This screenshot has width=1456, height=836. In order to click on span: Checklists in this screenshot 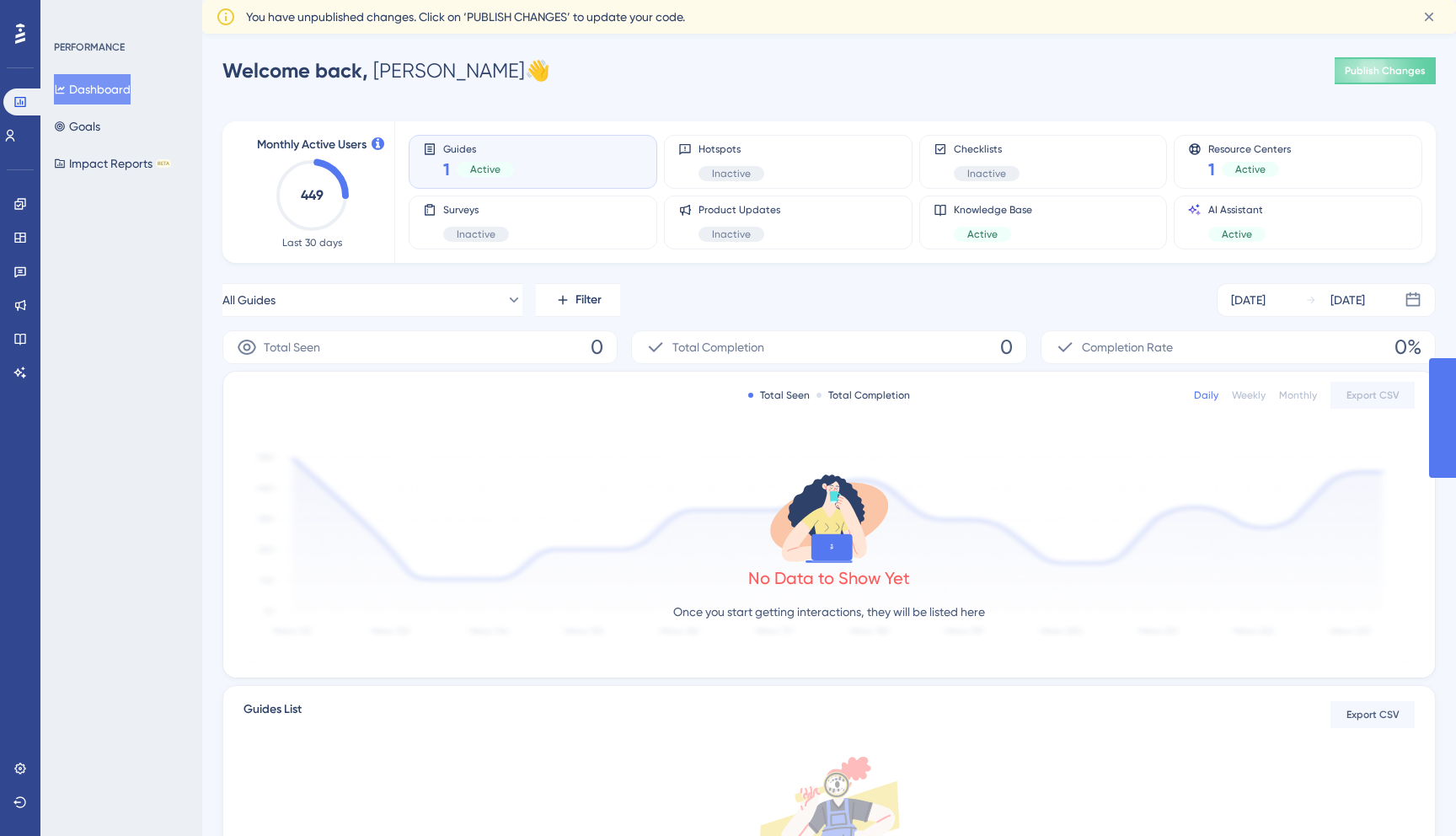, I will do `click(986, 149)`.